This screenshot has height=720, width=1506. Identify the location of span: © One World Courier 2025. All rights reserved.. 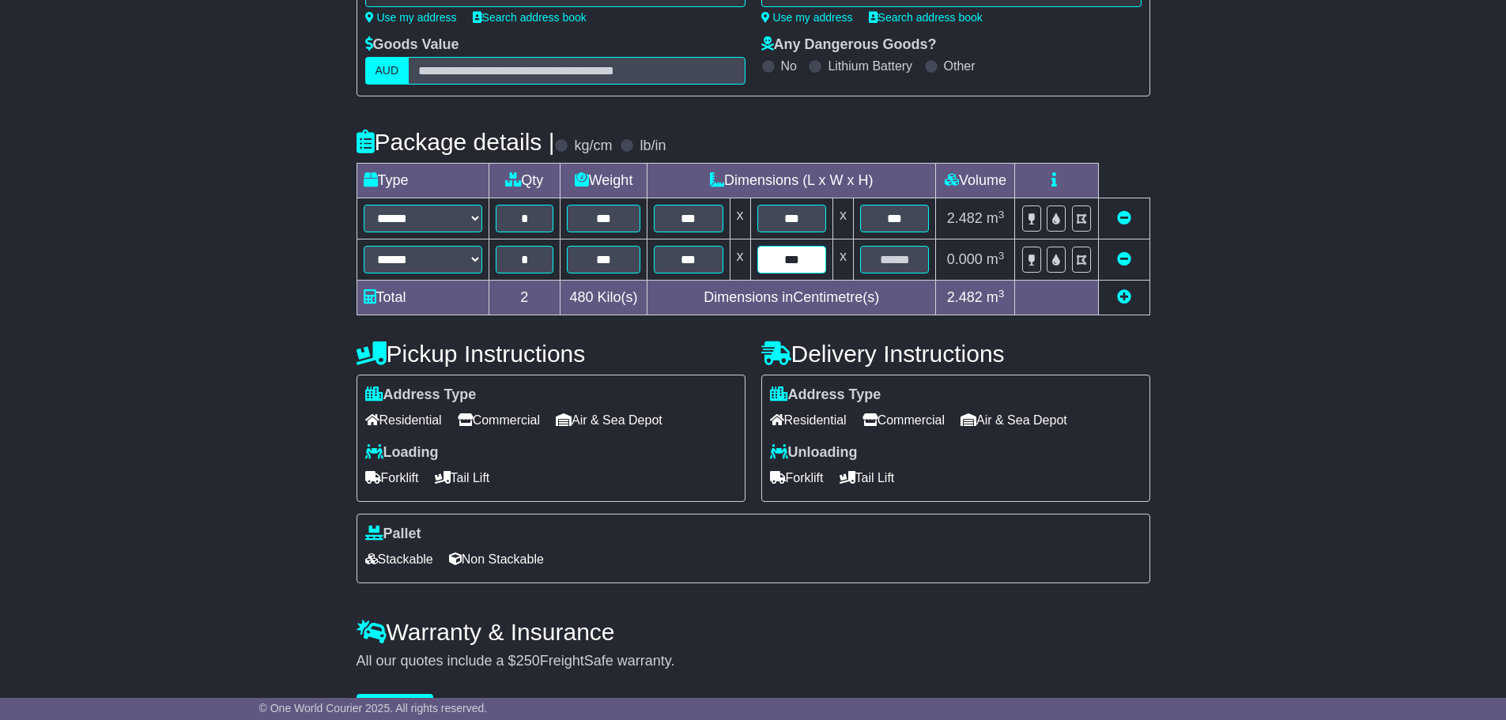
(373, 708).